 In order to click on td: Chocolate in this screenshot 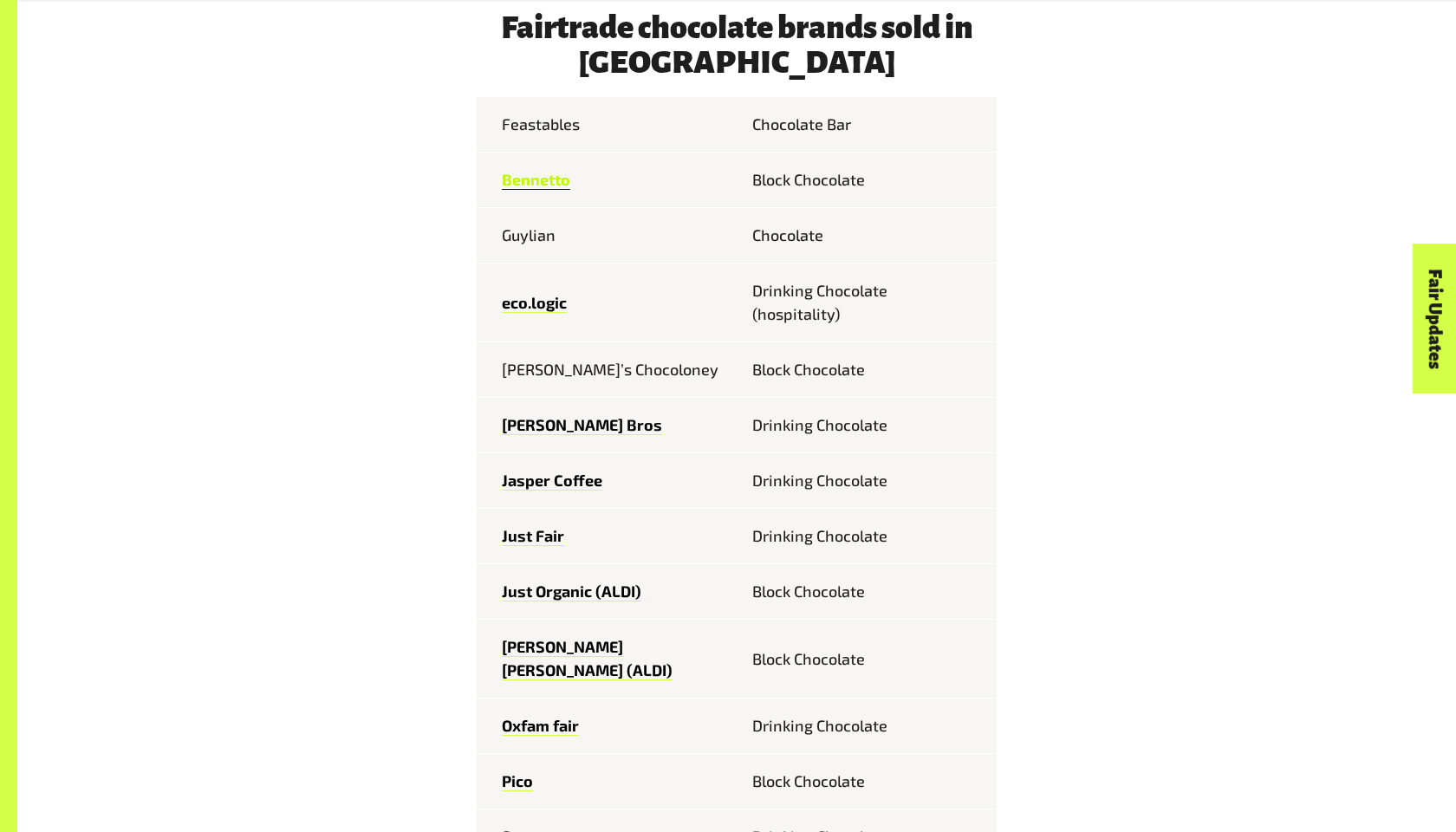, I will do `click(867, 236)`.